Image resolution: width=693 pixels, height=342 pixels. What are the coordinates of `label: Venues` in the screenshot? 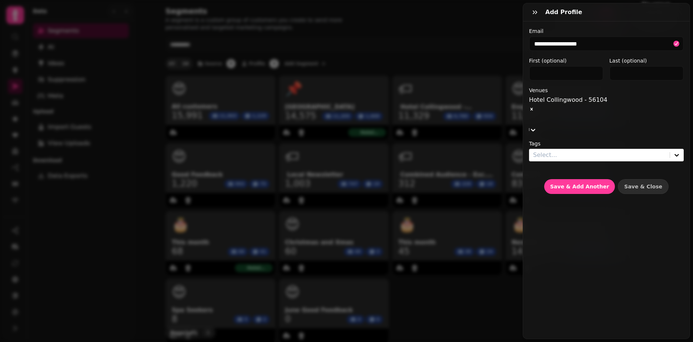 It's located at (606, 90).